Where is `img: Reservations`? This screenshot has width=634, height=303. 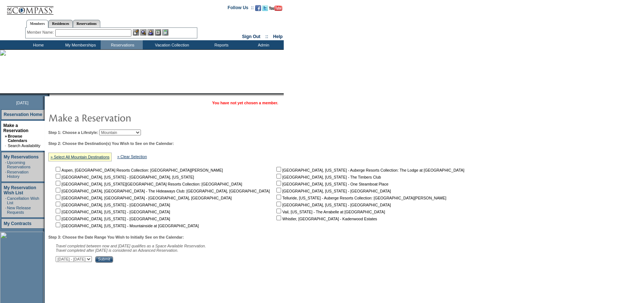
img: Reservations is located at coordinates (158, 32).